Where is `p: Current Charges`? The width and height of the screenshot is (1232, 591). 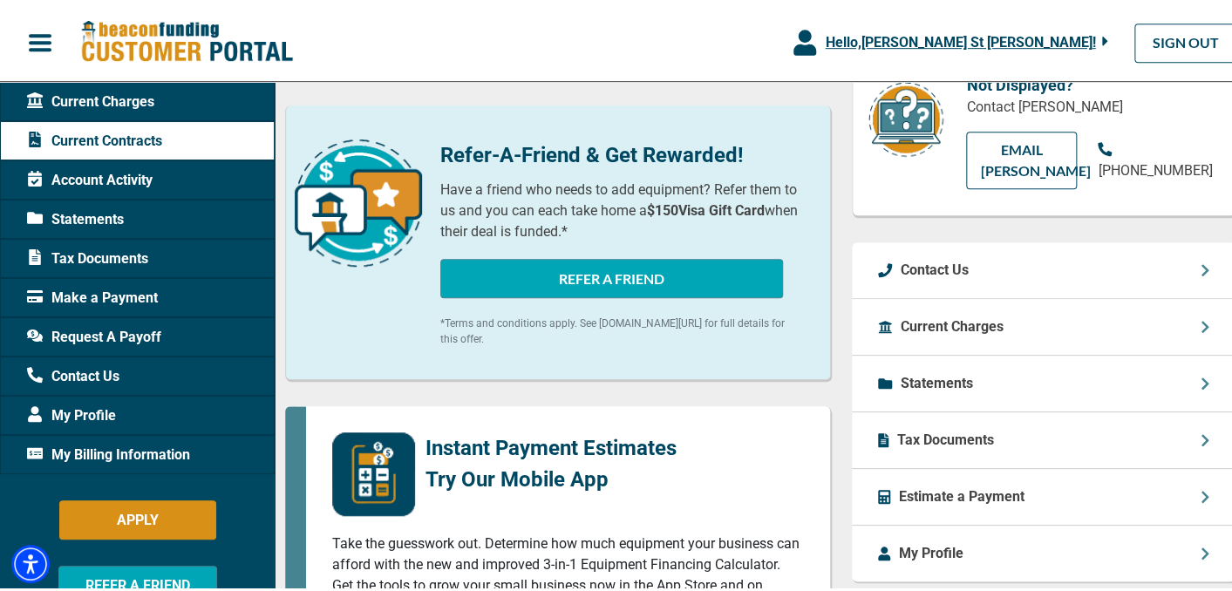 p: Current Charges is located at coordinates (952, 324).